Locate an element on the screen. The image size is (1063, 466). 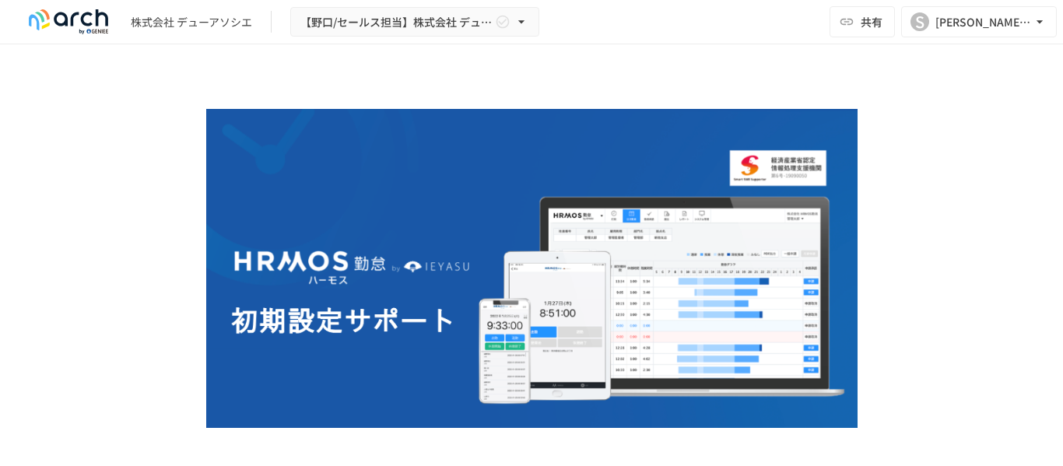
div: 株式会社 デューアソシエ is located at coordinates (191, 22).